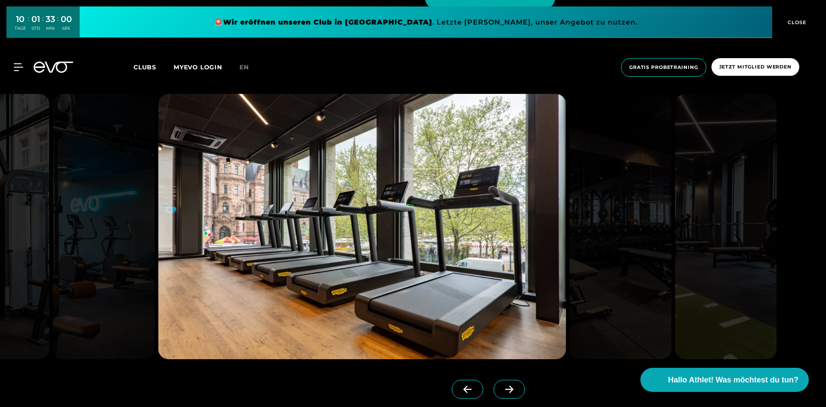  What do you see at coordinates (663, 67) in the screenshot?
I see `a: Gratis Probetraining` at bounding box center [663, 67].